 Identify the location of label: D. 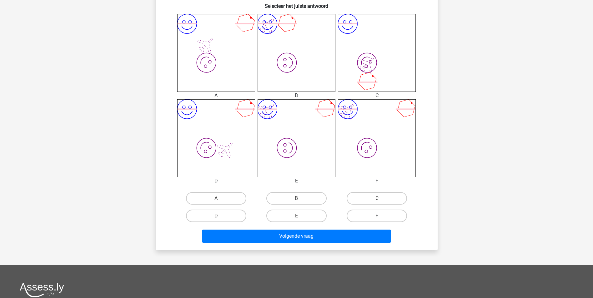
(216, 216).